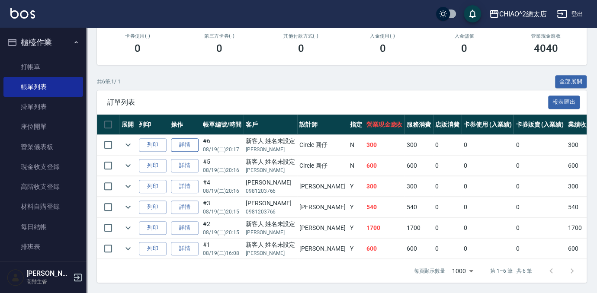  I want to click on td: 300, so click(384, 145).